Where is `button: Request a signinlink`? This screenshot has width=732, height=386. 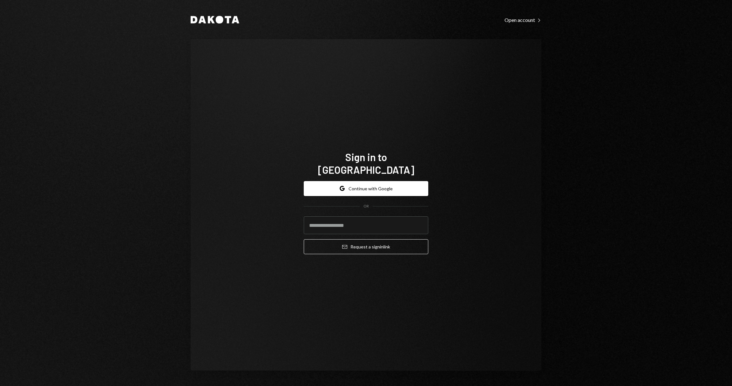
button: Request a signinlink is located at coordinates (366, 247).